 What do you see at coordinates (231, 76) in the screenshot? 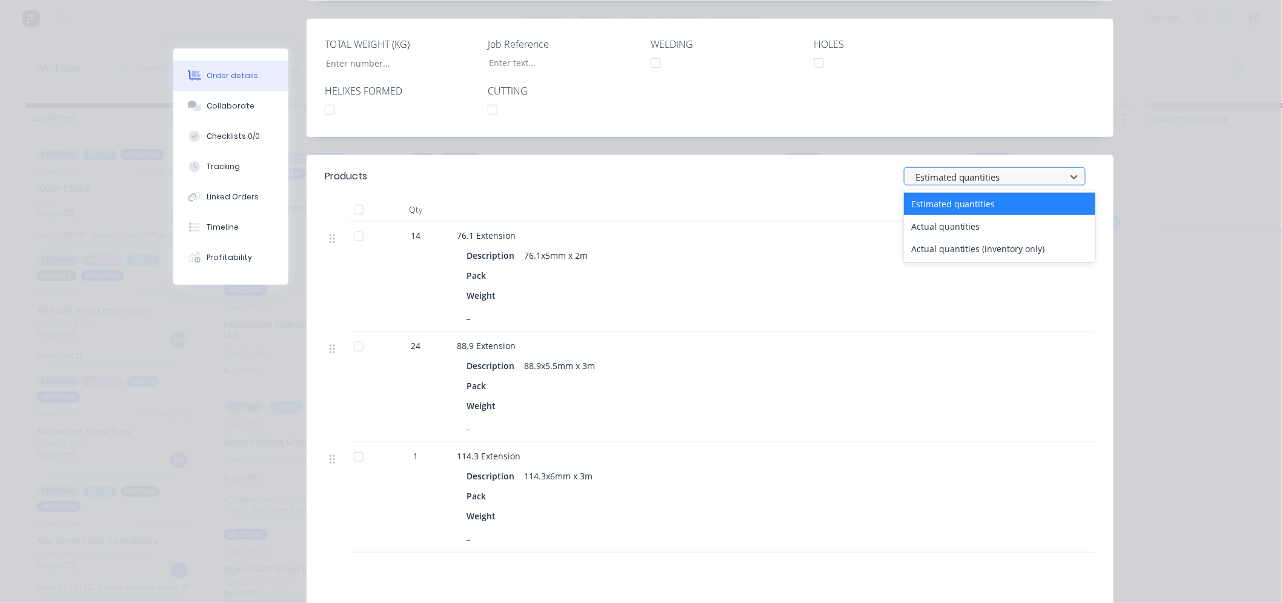
I see `button: Order details` at bounding box center [231, 76].